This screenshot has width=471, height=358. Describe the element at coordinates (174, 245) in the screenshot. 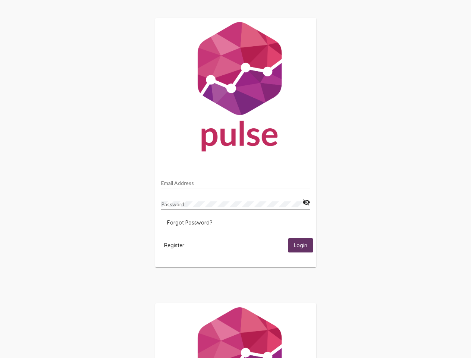

I see `button: Register` at that location.